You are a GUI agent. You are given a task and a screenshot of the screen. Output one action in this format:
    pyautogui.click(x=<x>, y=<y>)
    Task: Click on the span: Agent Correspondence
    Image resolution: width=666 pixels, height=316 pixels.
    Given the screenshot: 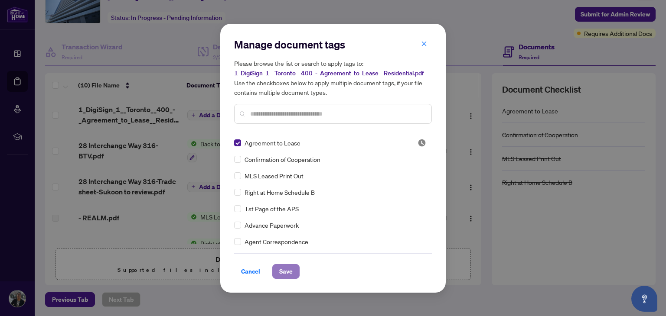 What is the action you would take?
    pyautogui.click(x=276, y=242)
    